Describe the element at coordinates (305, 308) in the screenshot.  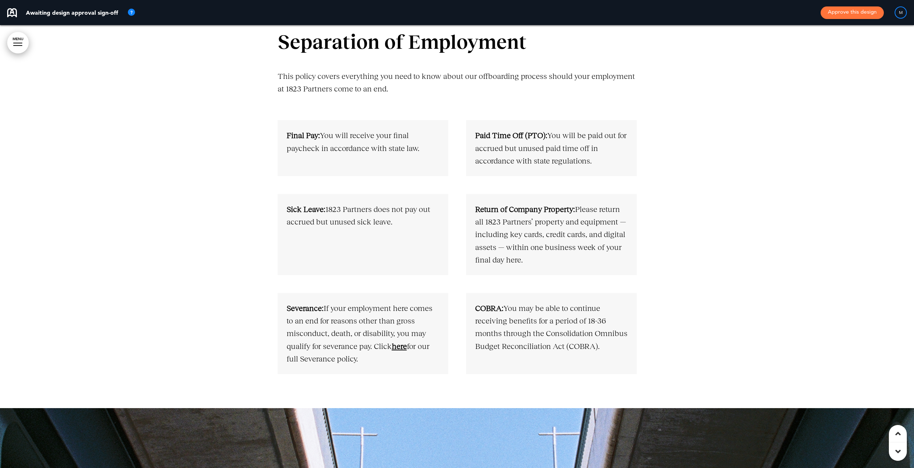
I see `strong: Severance:` at that location.